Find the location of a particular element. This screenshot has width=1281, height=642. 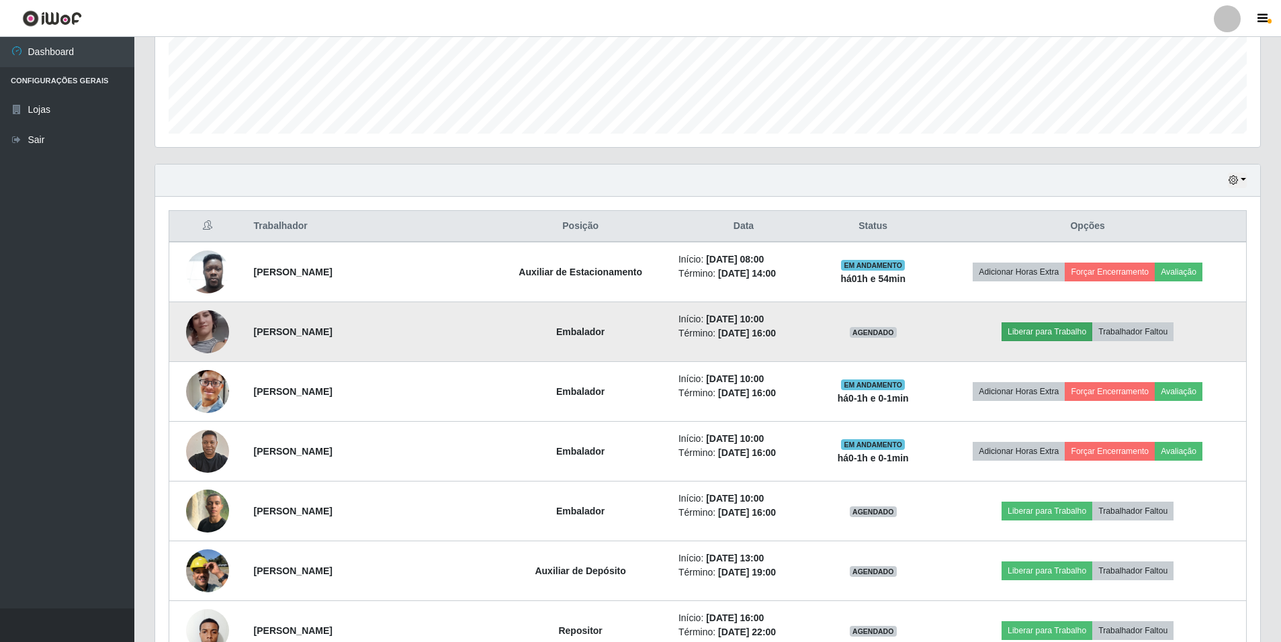

th: Opções is located at coordinates (1088, 226).